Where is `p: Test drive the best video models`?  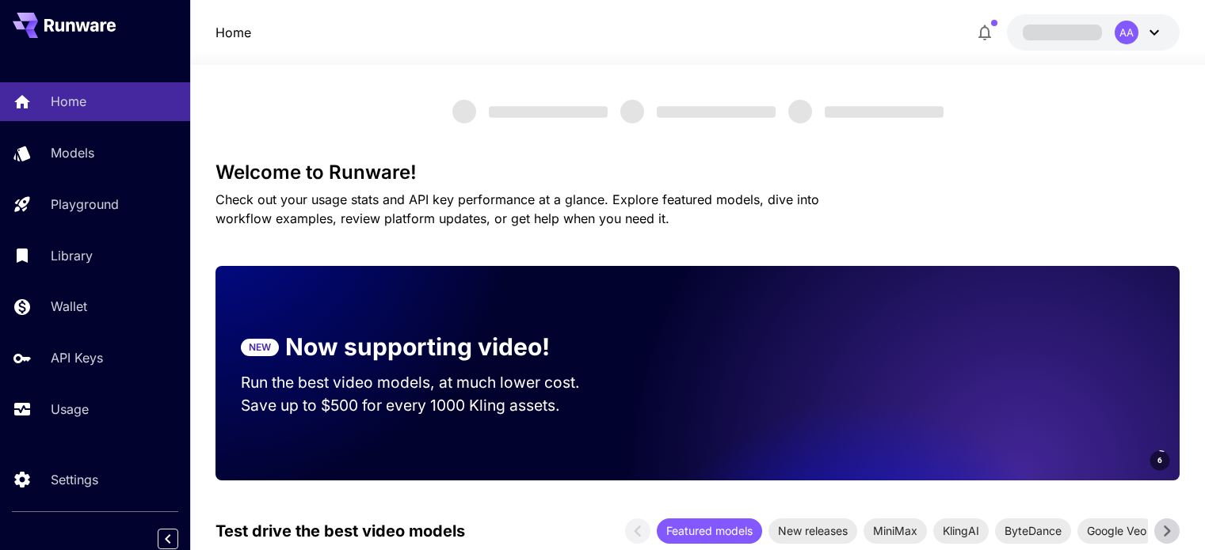
p: Test drive the best video models is located at coordinates (340, 531).